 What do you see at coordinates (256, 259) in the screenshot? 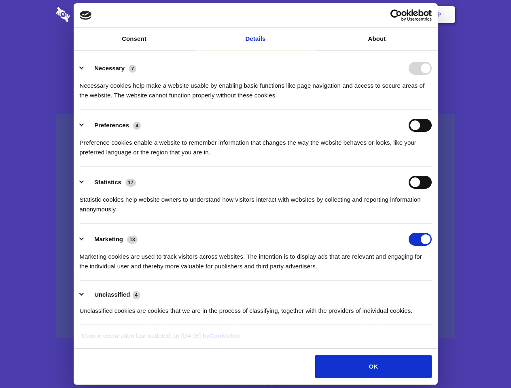
I see `div: Marketing cookies are used to track visitors across websites. The intention is to display ads tha...` at bounding box center [256, 259].